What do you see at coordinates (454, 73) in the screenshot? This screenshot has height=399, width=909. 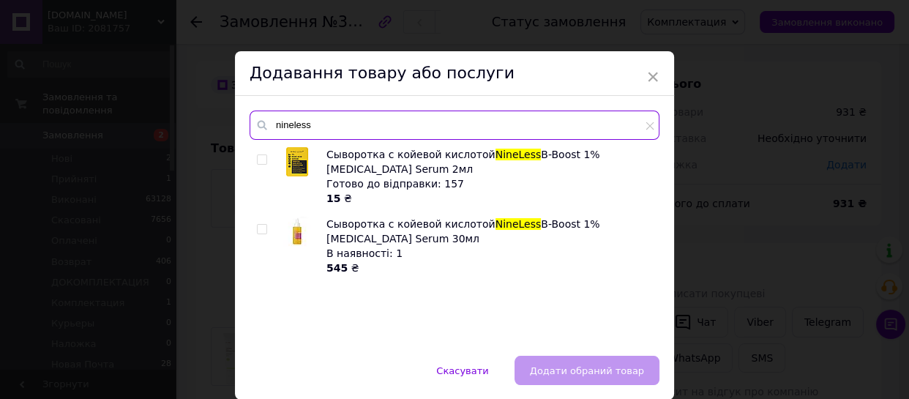 I see `div: Додавання товару або послуги` at bounding box center [454, 73].